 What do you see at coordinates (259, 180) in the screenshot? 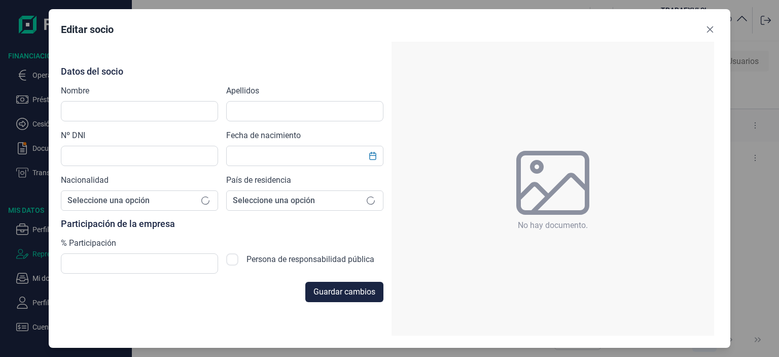
I see `label: País de residencia` at bounding box center [259, 180].